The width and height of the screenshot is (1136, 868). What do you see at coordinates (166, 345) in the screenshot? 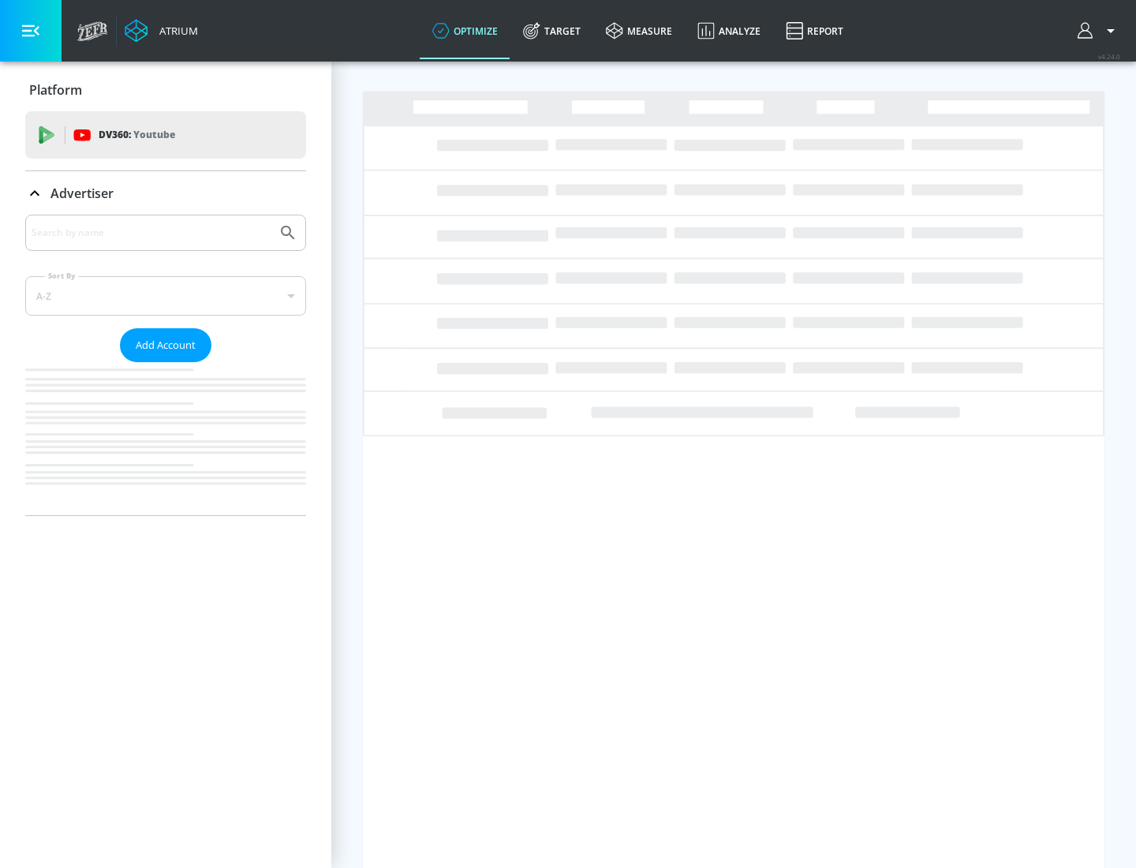
I see `button: Add Account` at bounding box center [166, 345].